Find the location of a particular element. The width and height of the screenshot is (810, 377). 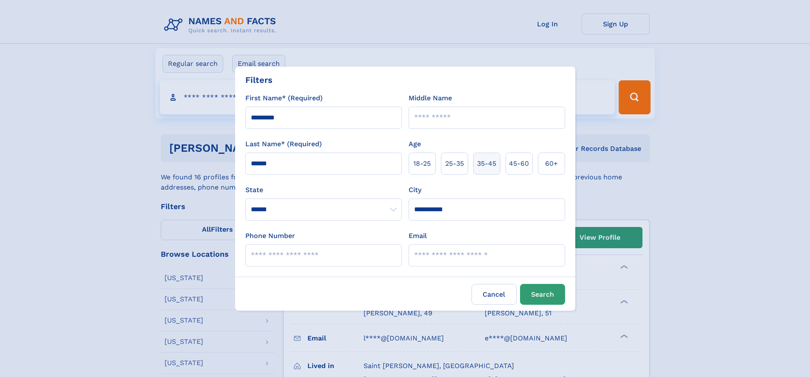

span: 25‑35 is located at coordinates (455, 164).